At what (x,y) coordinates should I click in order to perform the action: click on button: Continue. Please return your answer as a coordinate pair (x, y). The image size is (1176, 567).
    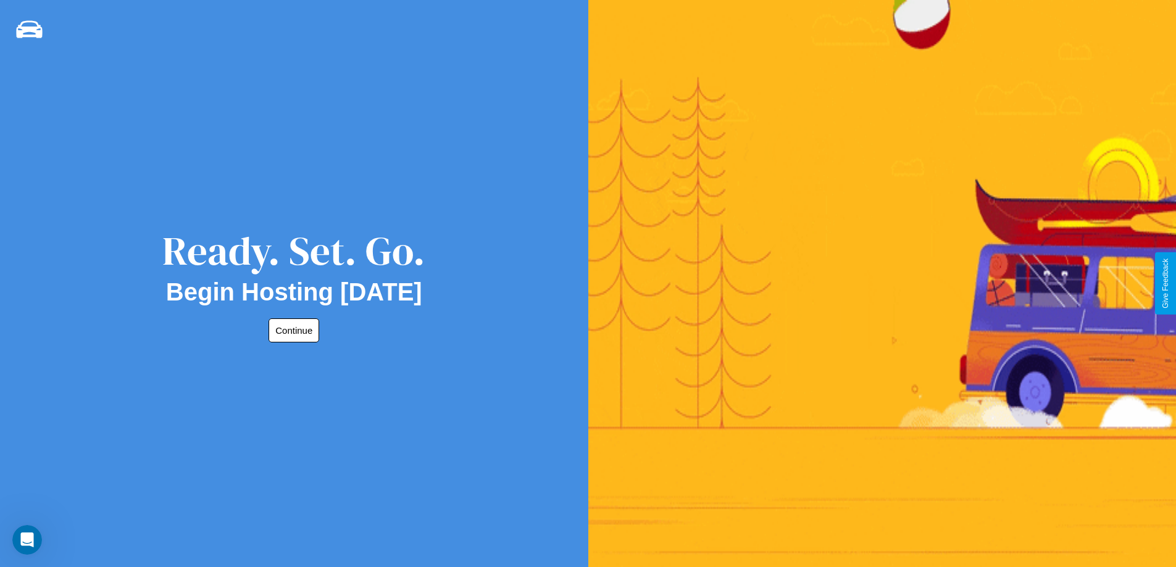
    Looking at the image, I should click on (294, 330).